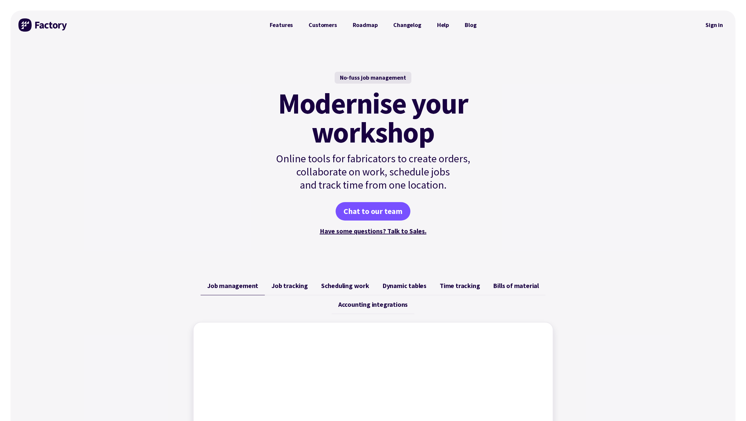 The height and width of the screenshot is (421, 746). What do you see at coordinates (373, 25) in the screenshot?
I see `nav: Primary Navigation` at bounding box center [373, 25].